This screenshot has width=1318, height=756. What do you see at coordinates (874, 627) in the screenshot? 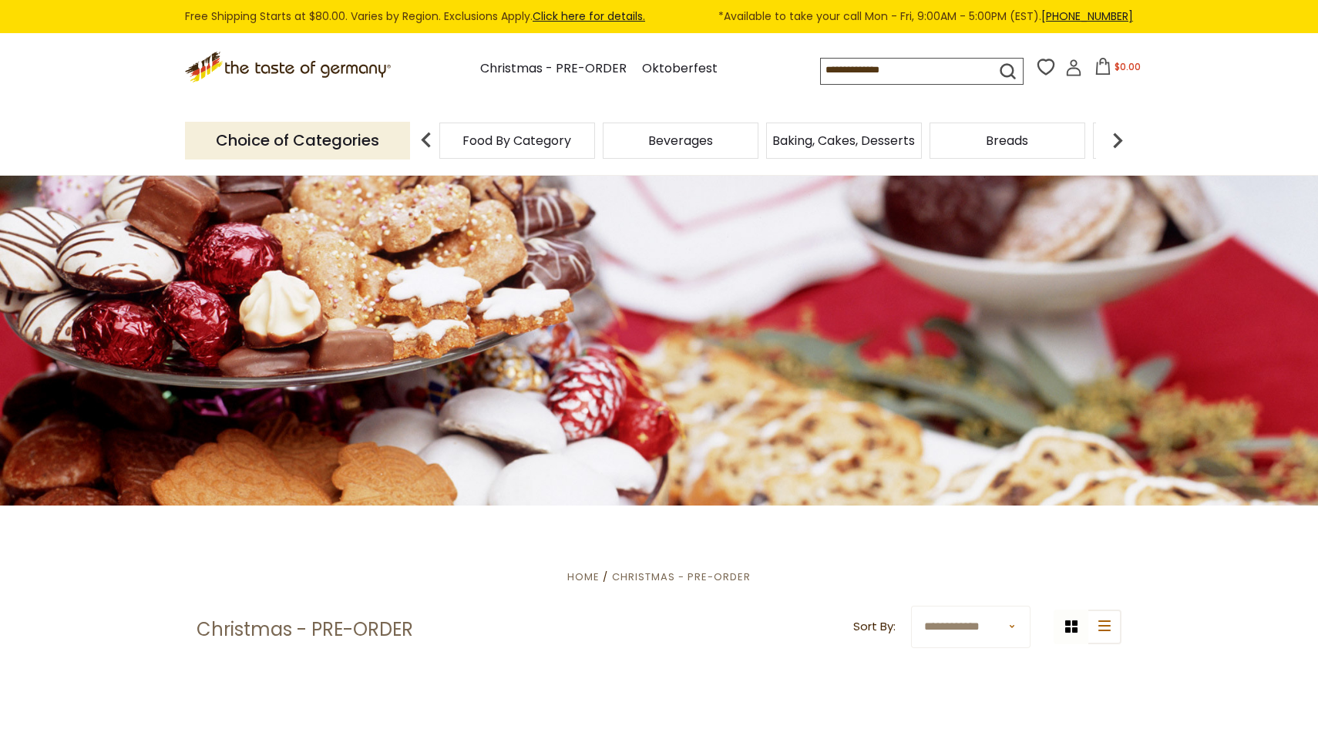
I see `label: Sort By:` at bounding box center [874, 627].